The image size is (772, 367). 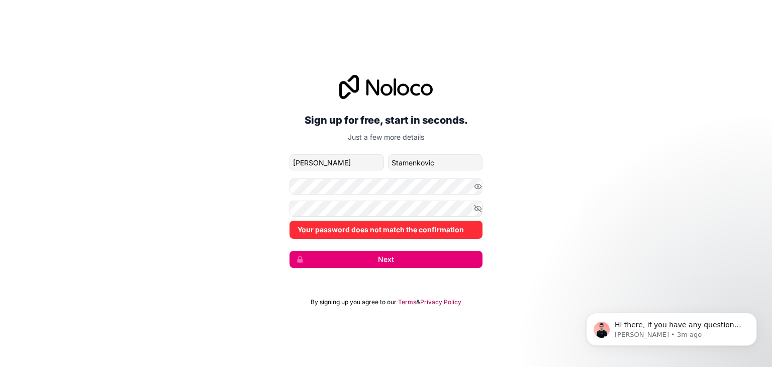 What do you see at coordinates (109, 43) in the screenshot?
I see `p: Message from Darragh, sent 3m ago` at bounding box center [109, 43].